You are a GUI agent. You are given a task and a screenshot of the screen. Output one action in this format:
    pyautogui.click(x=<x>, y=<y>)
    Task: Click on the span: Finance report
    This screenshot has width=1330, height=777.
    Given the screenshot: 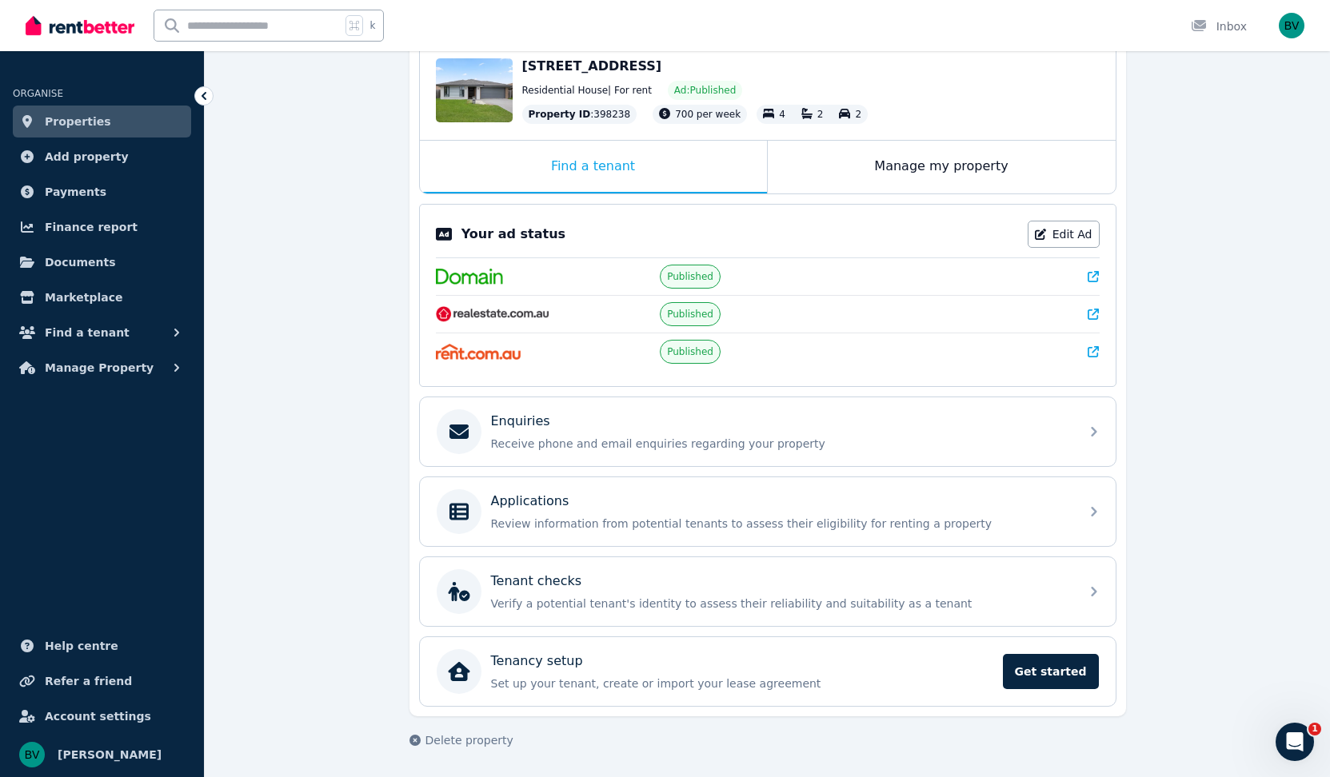 What is the action you would take?
    pyautogui.click(x=91, y=227)
    